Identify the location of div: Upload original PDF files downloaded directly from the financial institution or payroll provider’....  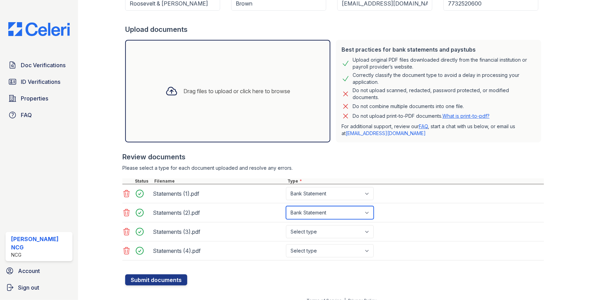
(444, 63).